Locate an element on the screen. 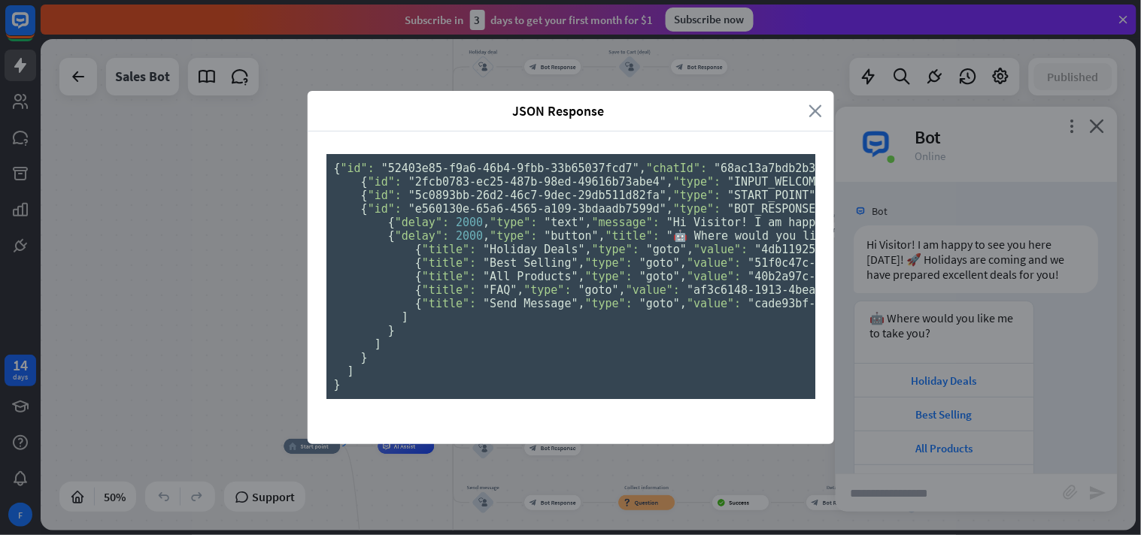  span: "message": is located at coordinates (626, 223).